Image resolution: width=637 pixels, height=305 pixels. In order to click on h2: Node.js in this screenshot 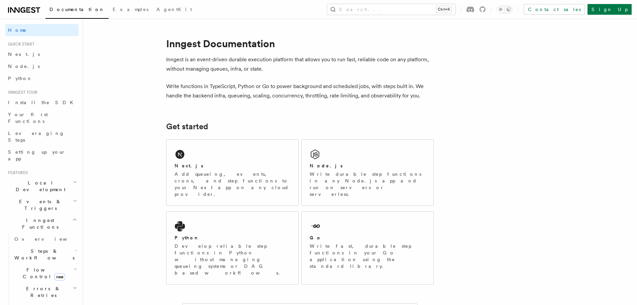, I will do `click(326, 166)`.